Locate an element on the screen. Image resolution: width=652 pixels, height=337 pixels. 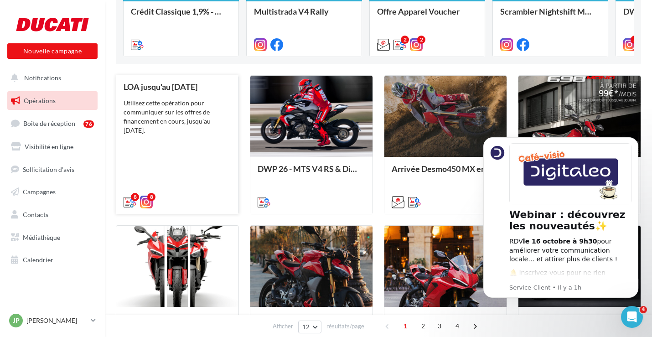
img: Profile image for Service-Client is located at coordinates (28, 27).